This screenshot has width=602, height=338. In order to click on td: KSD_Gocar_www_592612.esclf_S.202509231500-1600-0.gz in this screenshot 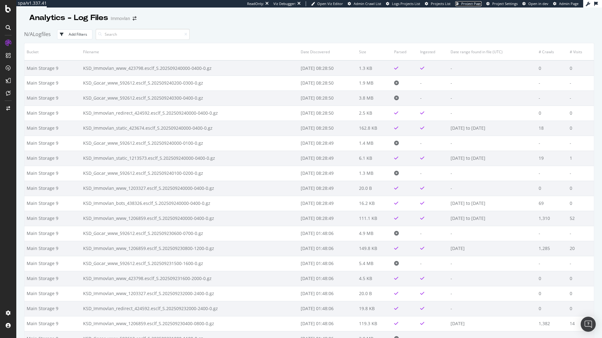, I will do `click(190, 264)`.